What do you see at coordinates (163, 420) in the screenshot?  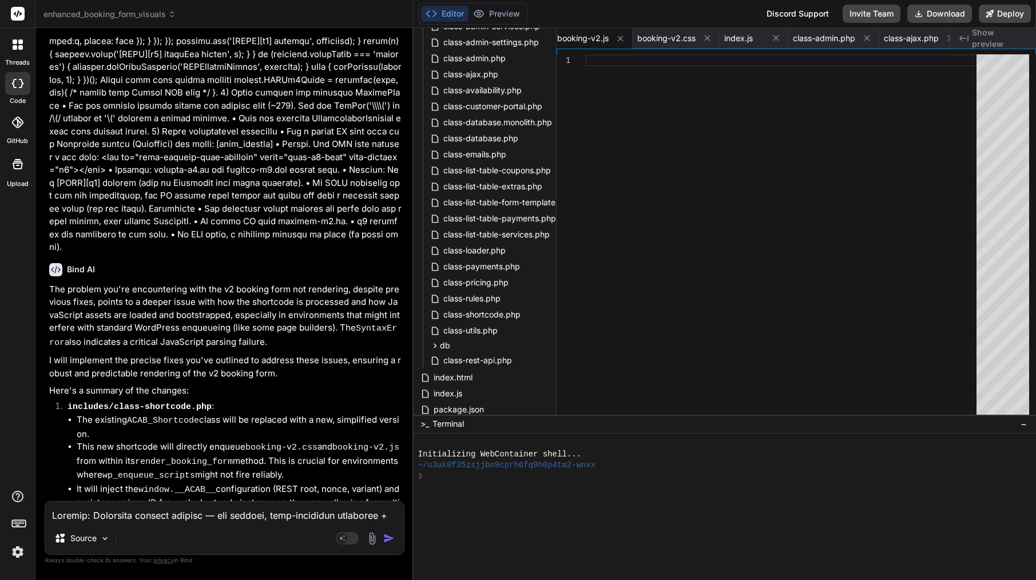 I see `code: ACAB_Shortcode` at bounding box center [163, 420].